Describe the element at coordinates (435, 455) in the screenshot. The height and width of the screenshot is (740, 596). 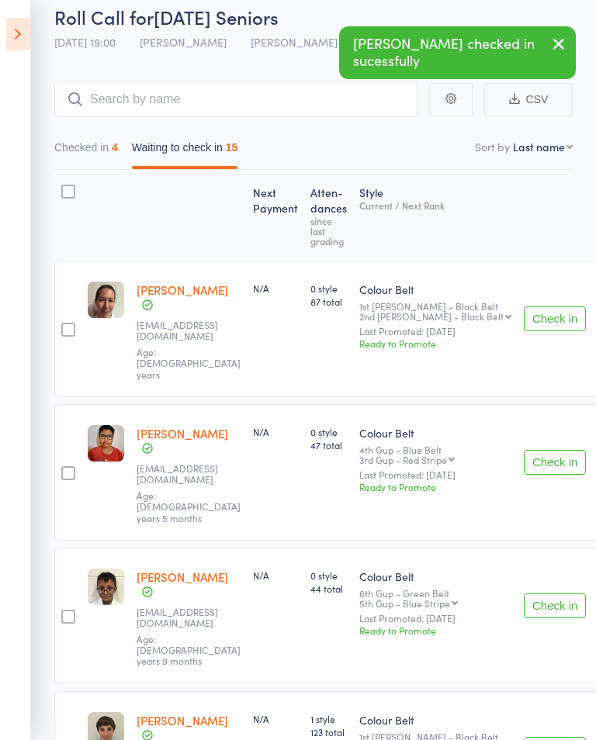
I see `div: 4th Gup - Blue Belt` at that location.